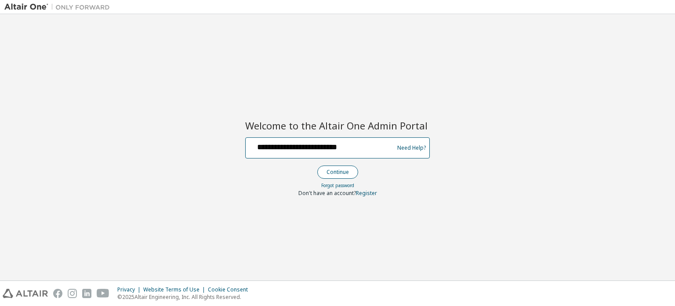  Describe the element at coordinates (338, 172) in the screenshot. I see `button: Continue` at that location.